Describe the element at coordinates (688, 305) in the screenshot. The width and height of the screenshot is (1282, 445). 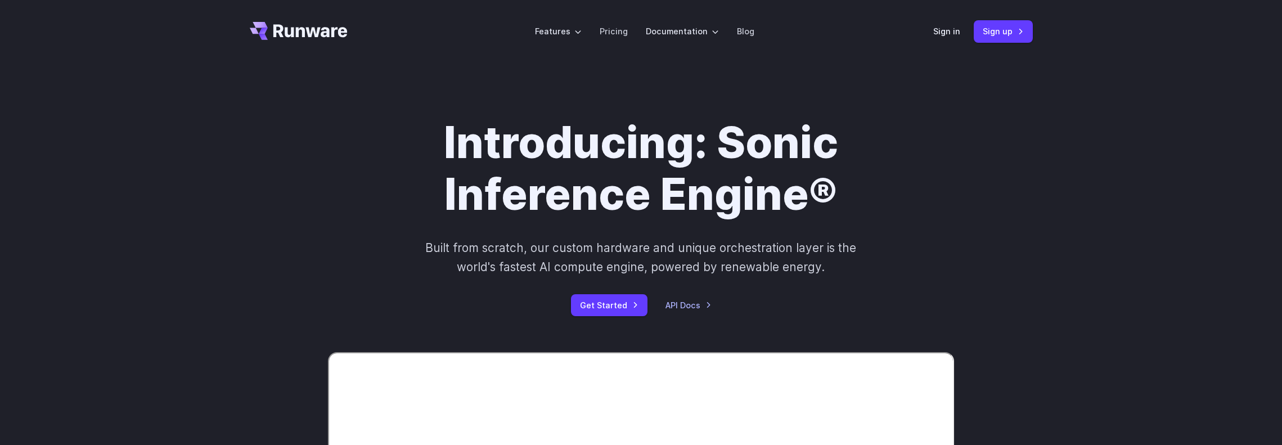
I see `a: API Docs` at that location.